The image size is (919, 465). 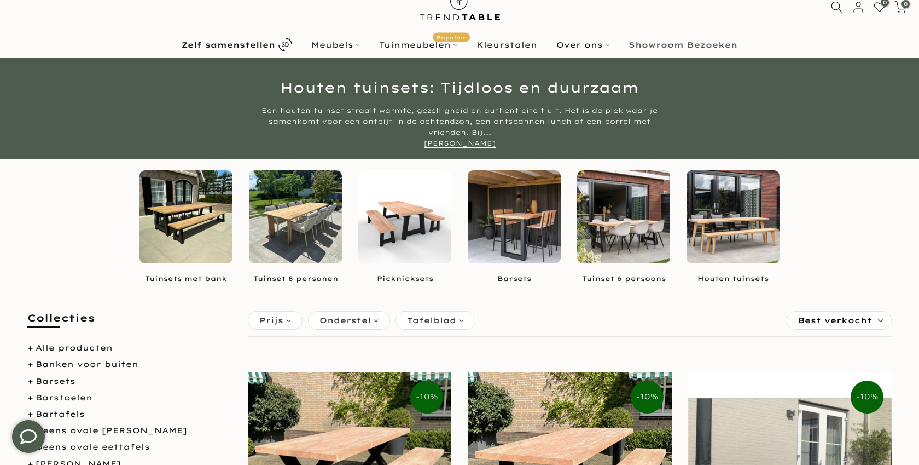 I want to click on span: Populair, so click(x=451, y=37).